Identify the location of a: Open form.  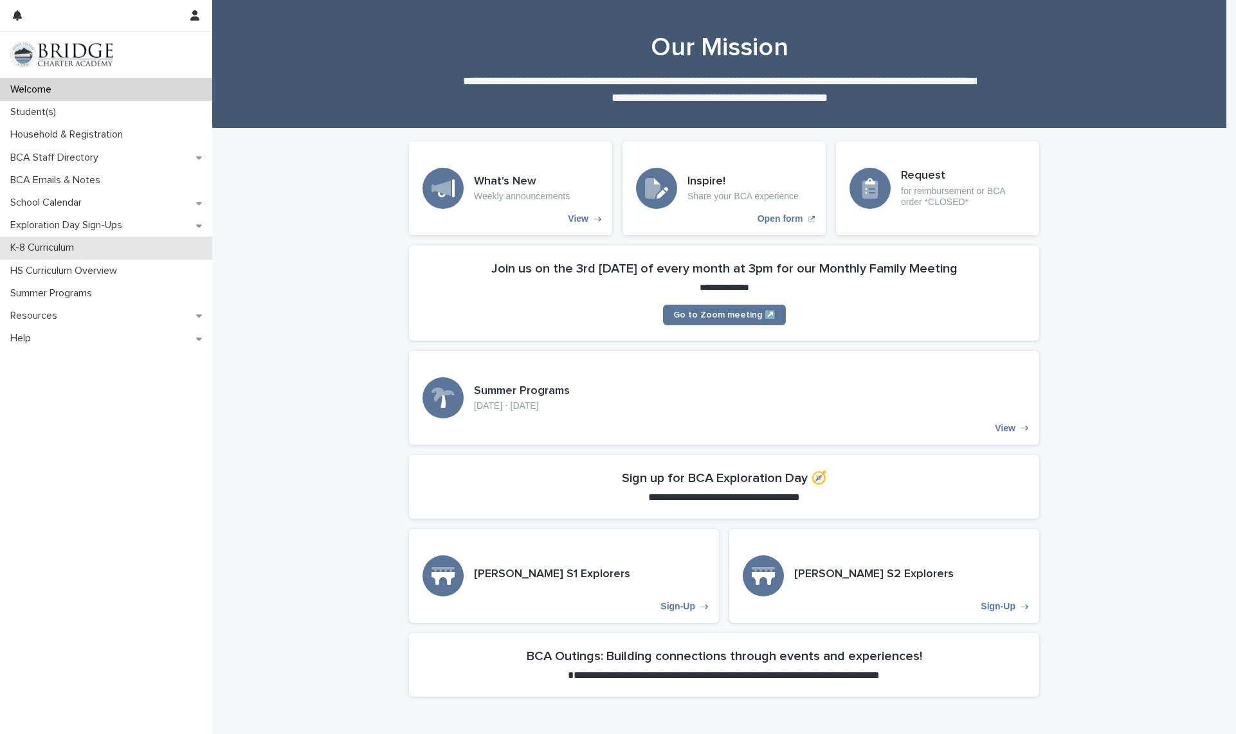
(724, 188).